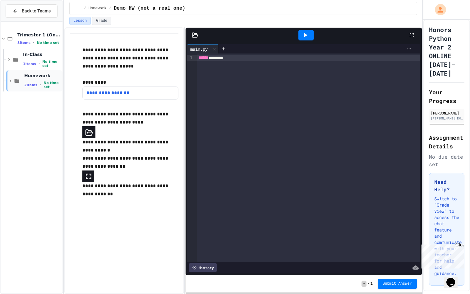 This screenshot has width=470, height=294. I want to click on span: 2 items, so click(31, 85).